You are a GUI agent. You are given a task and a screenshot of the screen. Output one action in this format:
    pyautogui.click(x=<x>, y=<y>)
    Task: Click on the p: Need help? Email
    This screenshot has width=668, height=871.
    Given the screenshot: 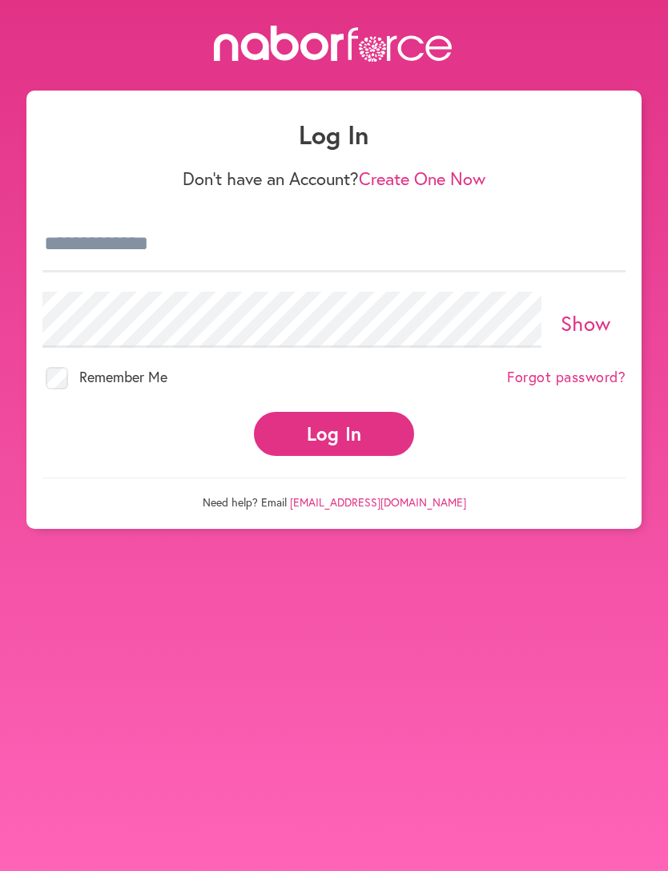 What is the action you would take?
    pyautogui.click(x=334, y=494)
    